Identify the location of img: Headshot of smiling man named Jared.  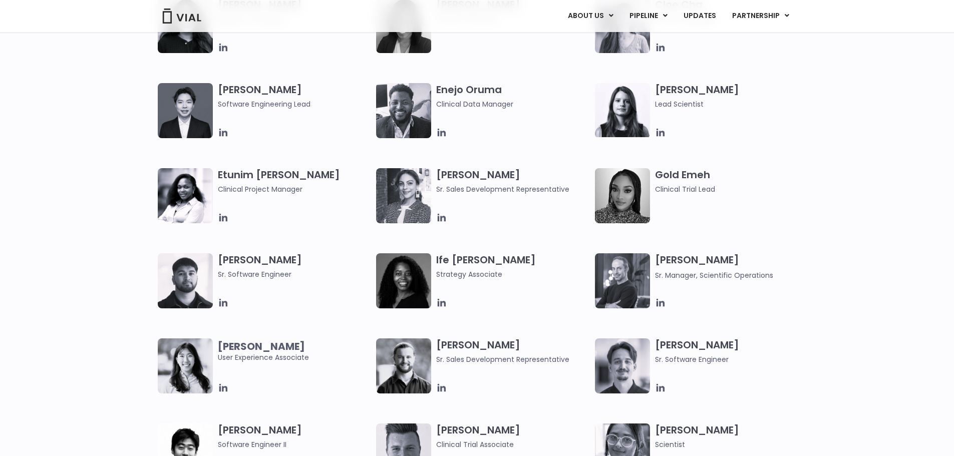
(623, 281).